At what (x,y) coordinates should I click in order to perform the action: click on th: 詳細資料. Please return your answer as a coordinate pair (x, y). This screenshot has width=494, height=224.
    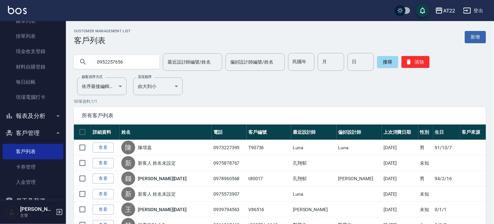
    Looking at the image, I should click on (105, 132).